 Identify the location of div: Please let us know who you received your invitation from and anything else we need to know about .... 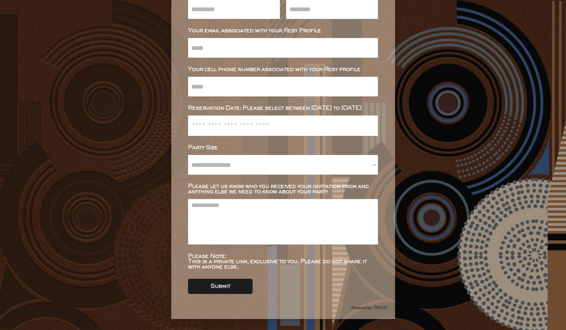
(283, 189).